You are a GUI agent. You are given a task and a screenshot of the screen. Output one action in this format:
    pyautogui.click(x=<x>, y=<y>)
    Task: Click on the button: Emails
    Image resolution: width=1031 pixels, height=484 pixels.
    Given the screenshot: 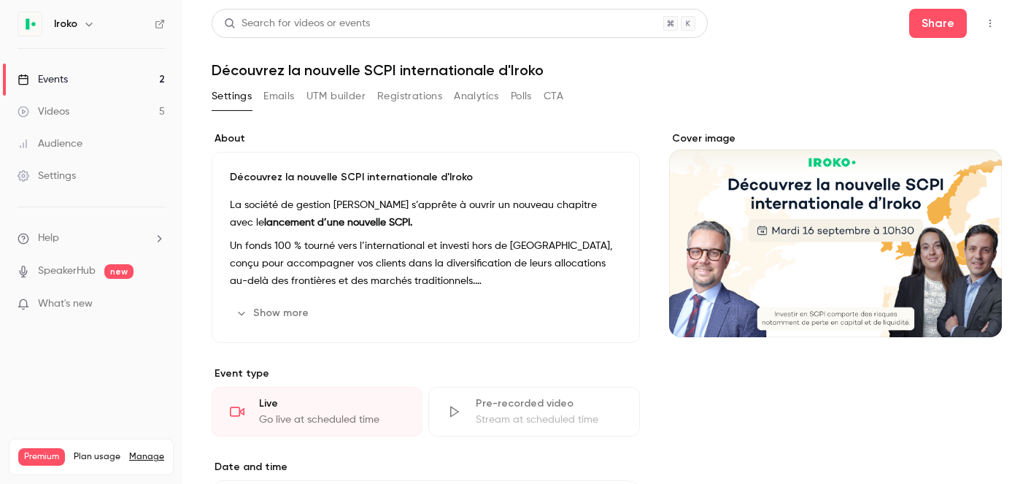 What is the action you would take?
    pyautogui.click(x=279, y=96)
    